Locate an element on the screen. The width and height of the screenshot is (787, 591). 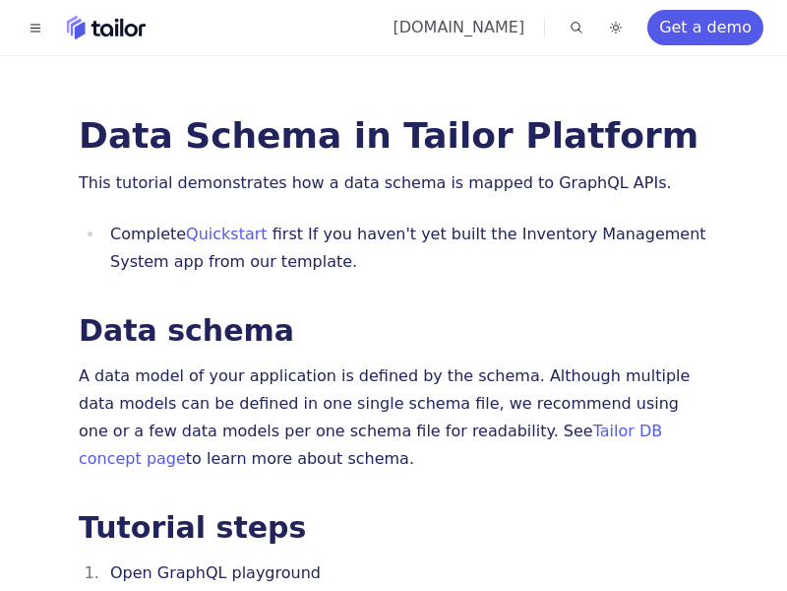
h1: Data Schema in Tailor Platform is located at coordinates (394, 136).